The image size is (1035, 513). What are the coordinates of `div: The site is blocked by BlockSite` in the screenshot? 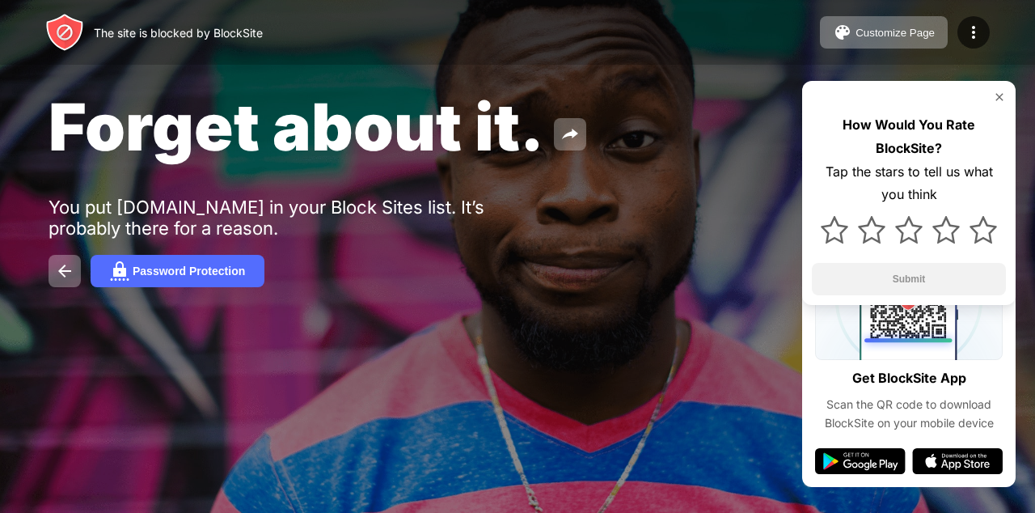 It's located at (178, 32).